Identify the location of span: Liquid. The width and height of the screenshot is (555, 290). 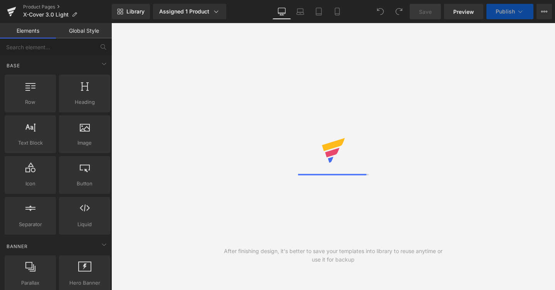
(84, 225).